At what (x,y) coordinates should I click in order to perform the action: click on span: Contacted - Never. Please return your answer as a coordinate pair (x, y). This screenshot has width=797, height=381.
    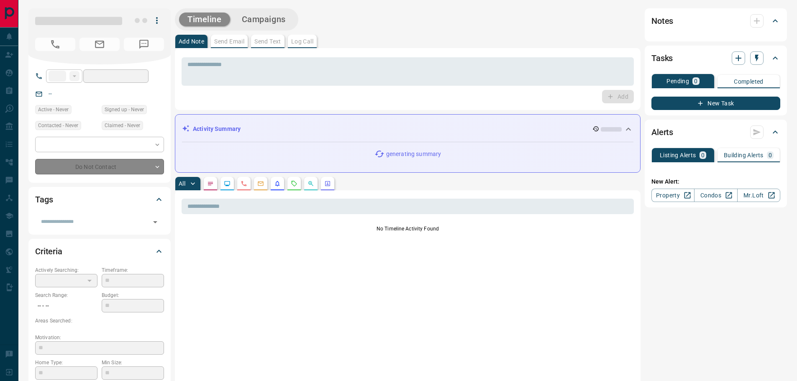
    Looking at the image, I should click on (58, 125).